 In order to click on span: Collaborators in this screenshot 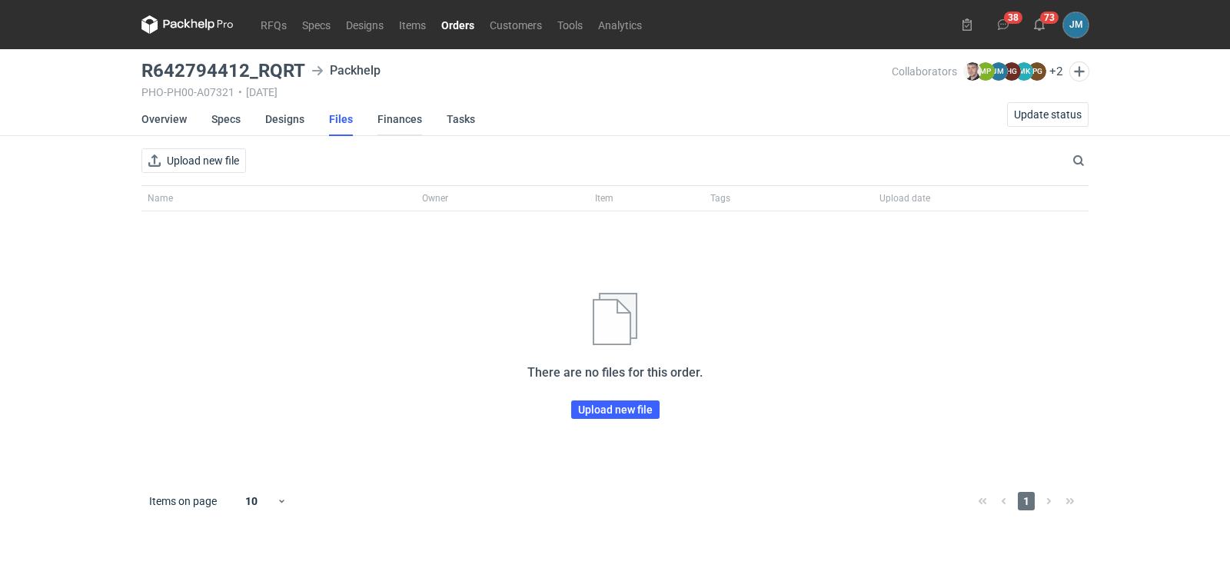, I will do `click(924, 71)`.